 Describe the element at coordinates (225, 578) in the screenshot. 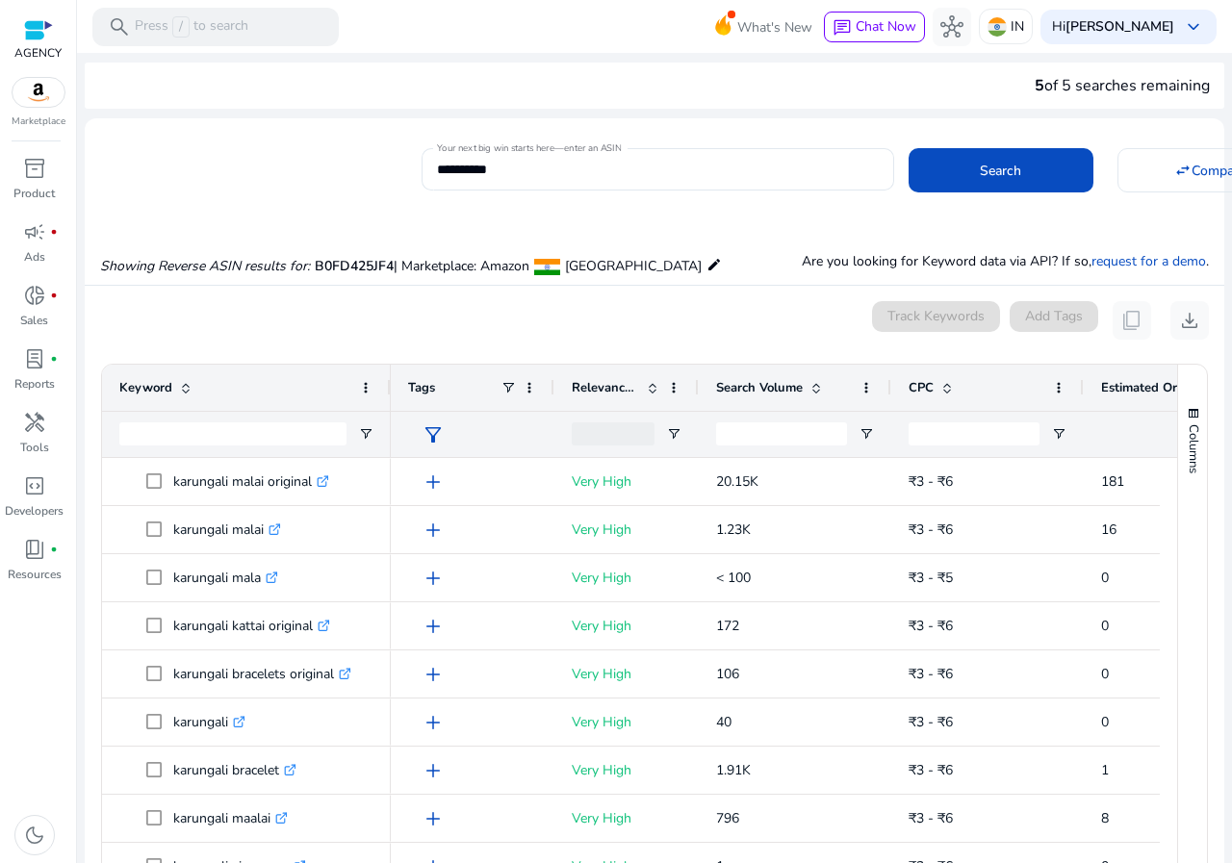

I see `p: karungali mala` at that location.